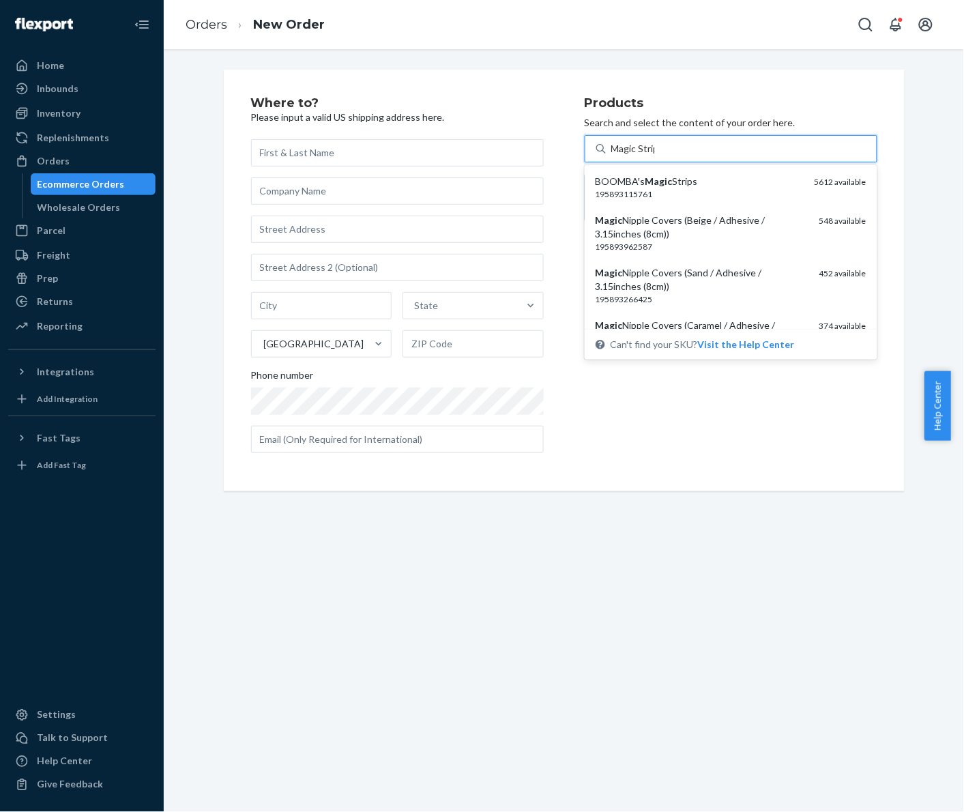 This screenshot has width=964, height=812. Describe the element at coordinates (82, 715) in the screenshot. I see `a: Settings` at that location.